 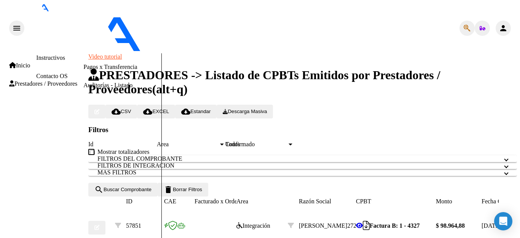 What do you see at coordinates (196, 111) in the screenshot?
I see `span: Estandar` at bounding box center [196, 111].